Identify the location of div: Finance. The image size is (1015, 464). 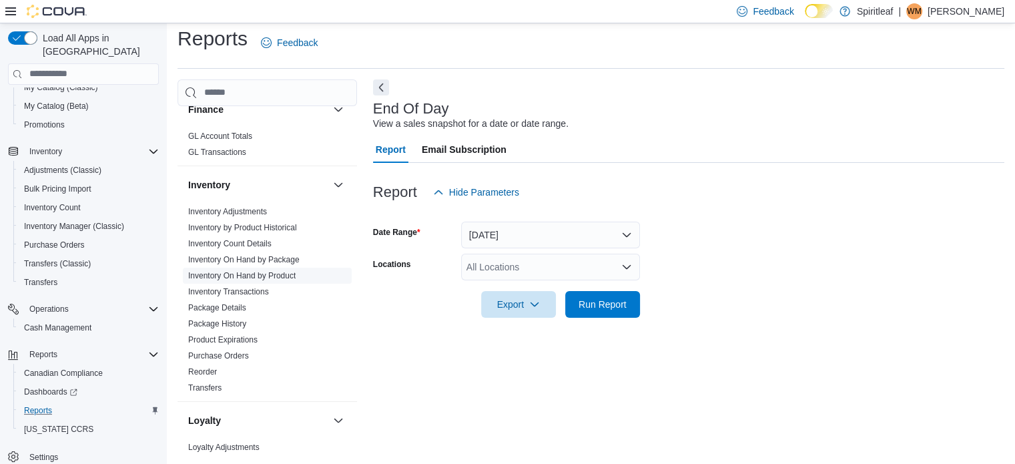
(267, 147).